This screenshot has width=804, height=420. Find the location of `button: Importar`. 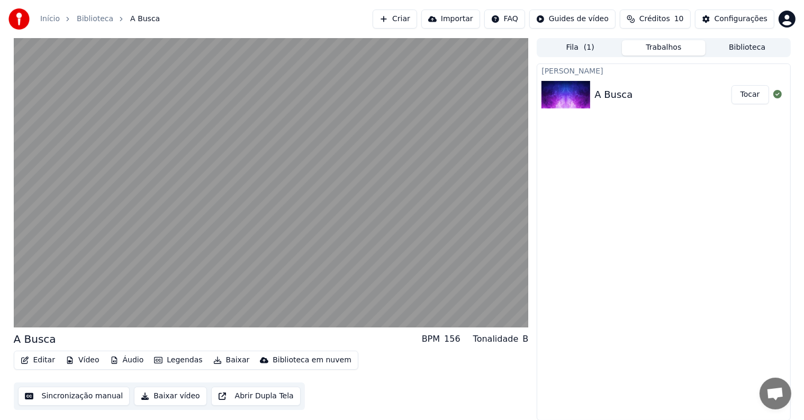

button: Importar is located at coordinates (451, 19).